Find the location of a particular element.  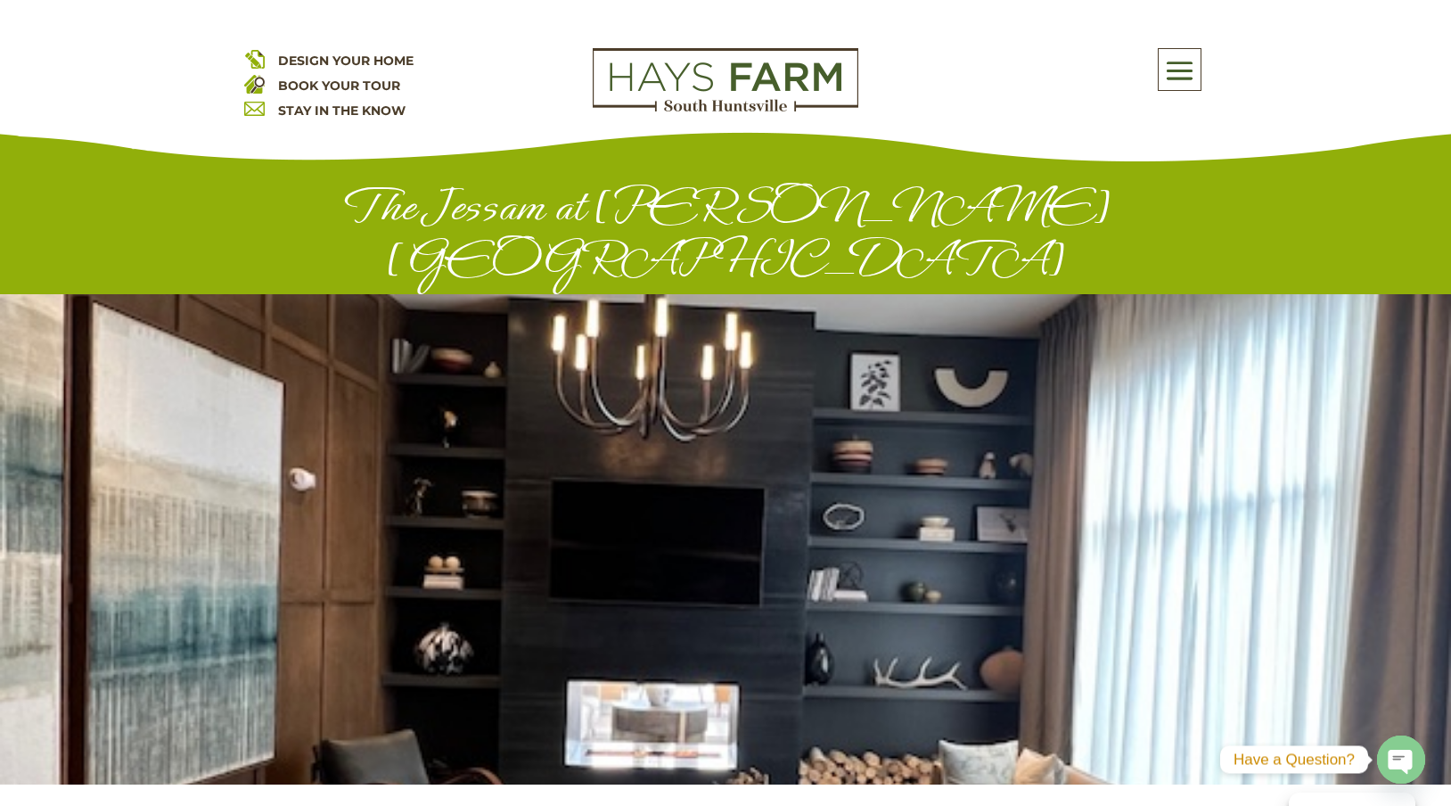

img: Logo is located at coordinates (725, 80).